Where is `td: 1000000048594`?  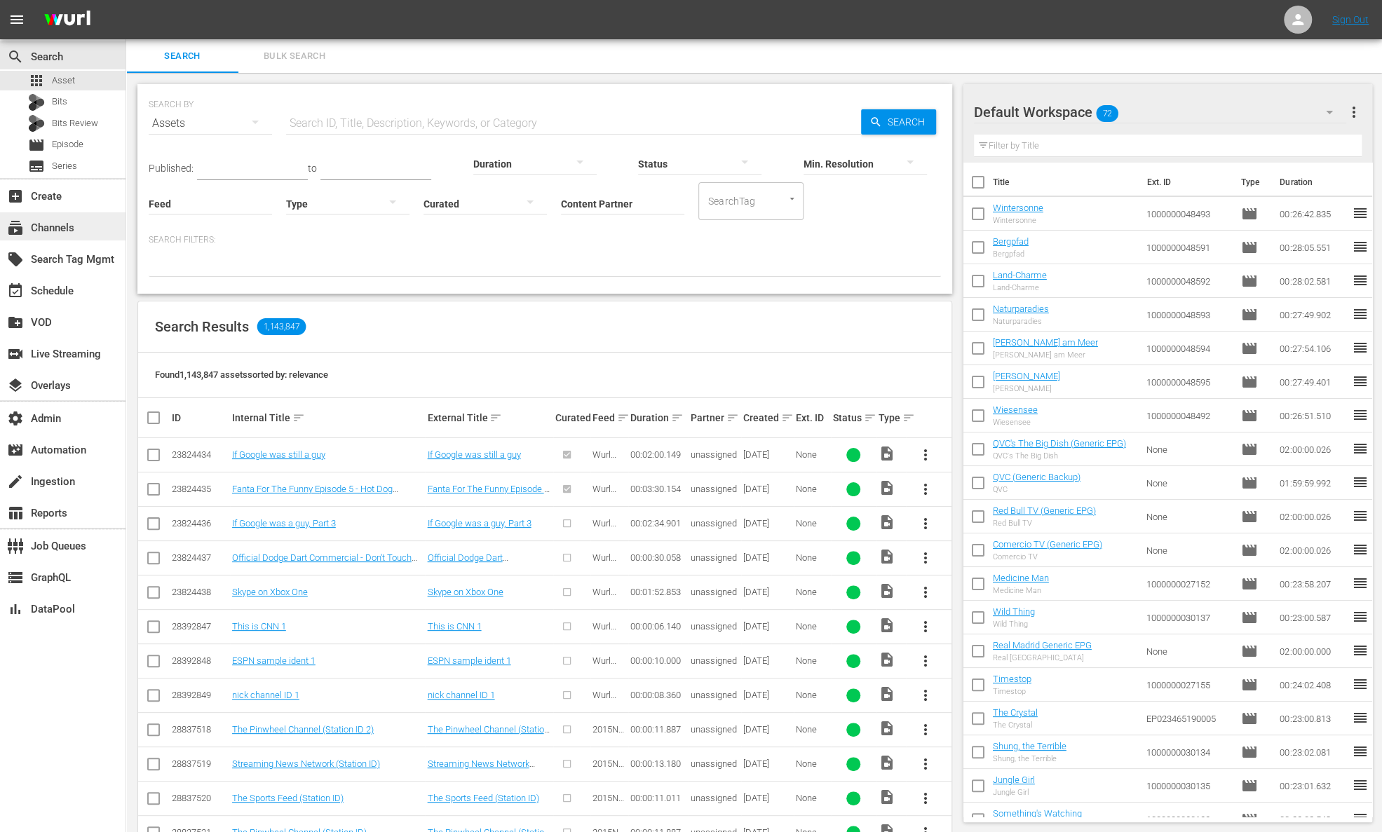 td: 1000000048594 is located at coordinates (1189, 349).